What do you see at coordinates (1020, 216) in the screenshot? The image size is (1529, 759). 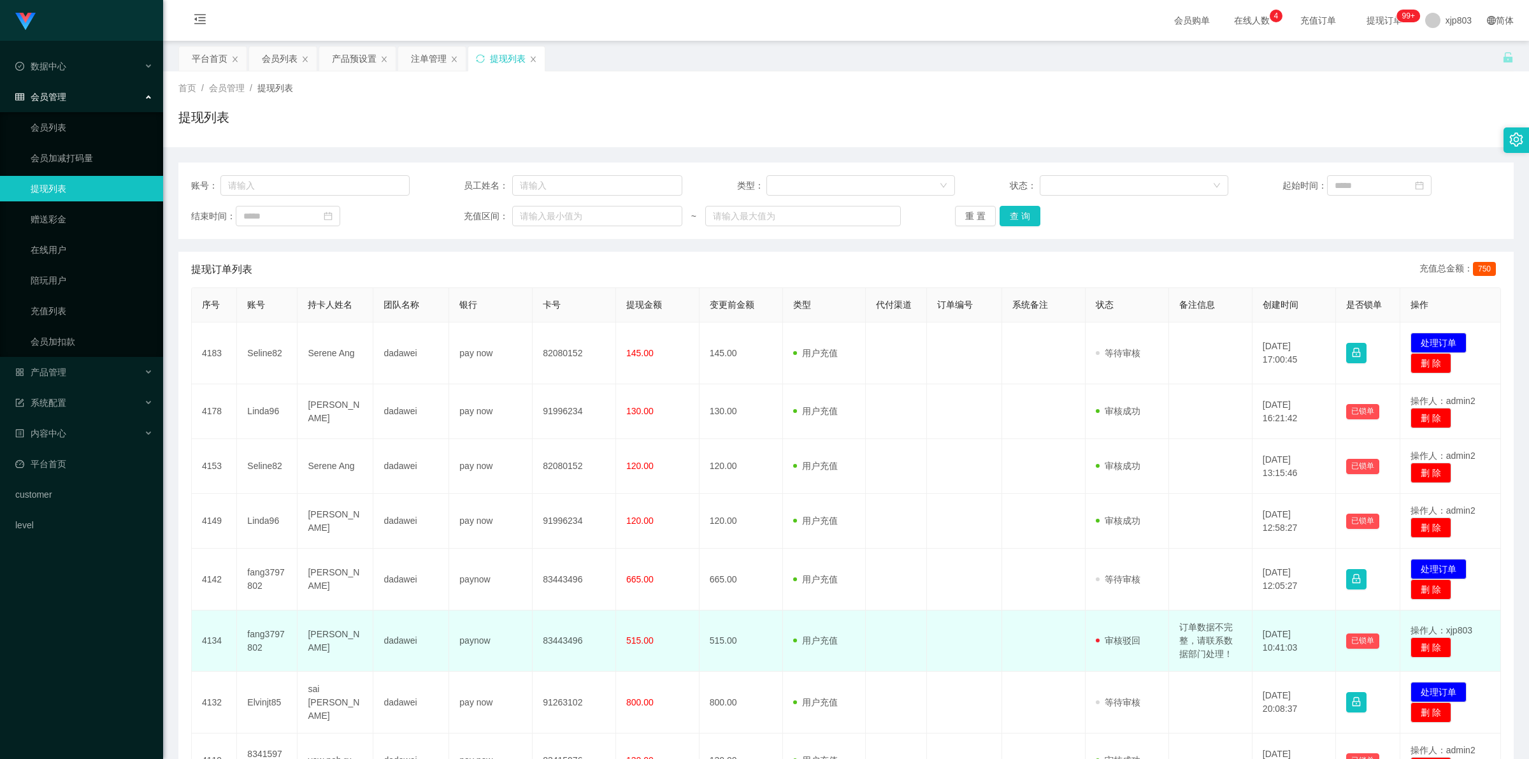 I see `button: 查 询` at bounding box center [1020, 216].